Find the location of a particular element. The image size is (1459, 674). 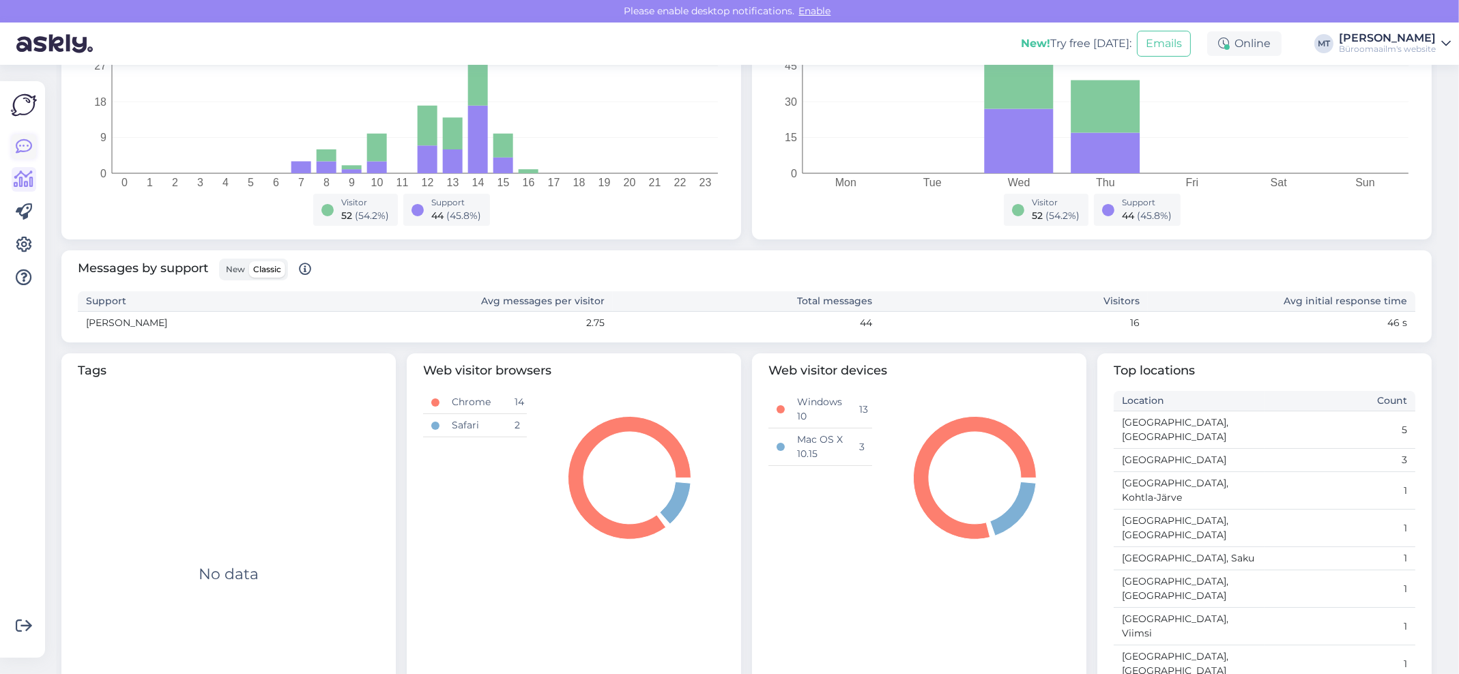

tspan: 5 is located at coordinates (250, 182).